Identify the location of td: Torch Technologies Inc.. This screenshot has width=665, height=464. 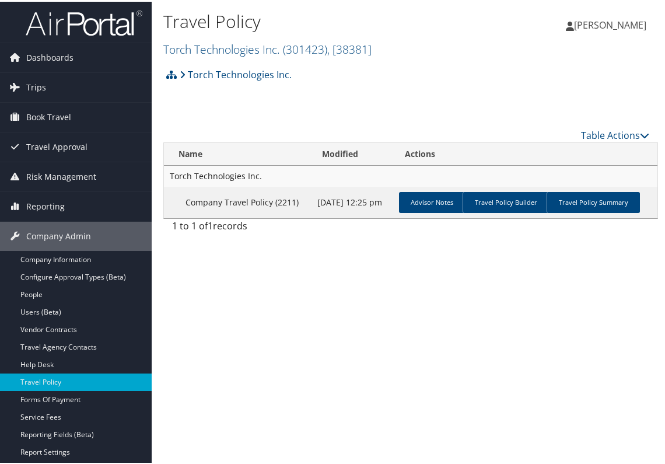
(411, 174).